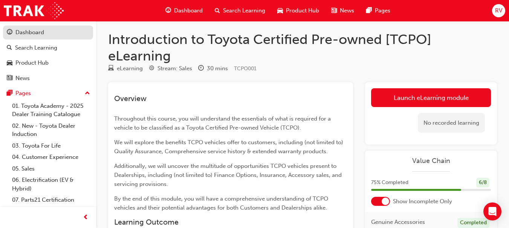  I want to click on div: Dashboard, so click(30, 32).